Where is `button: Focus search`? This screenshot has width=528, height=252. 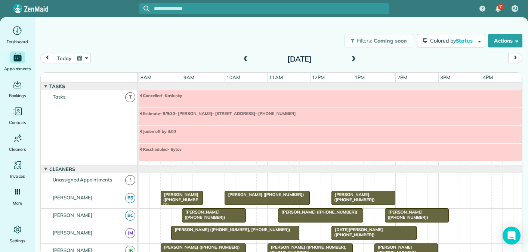 button: Focus search is located at coordinates (144, 9).